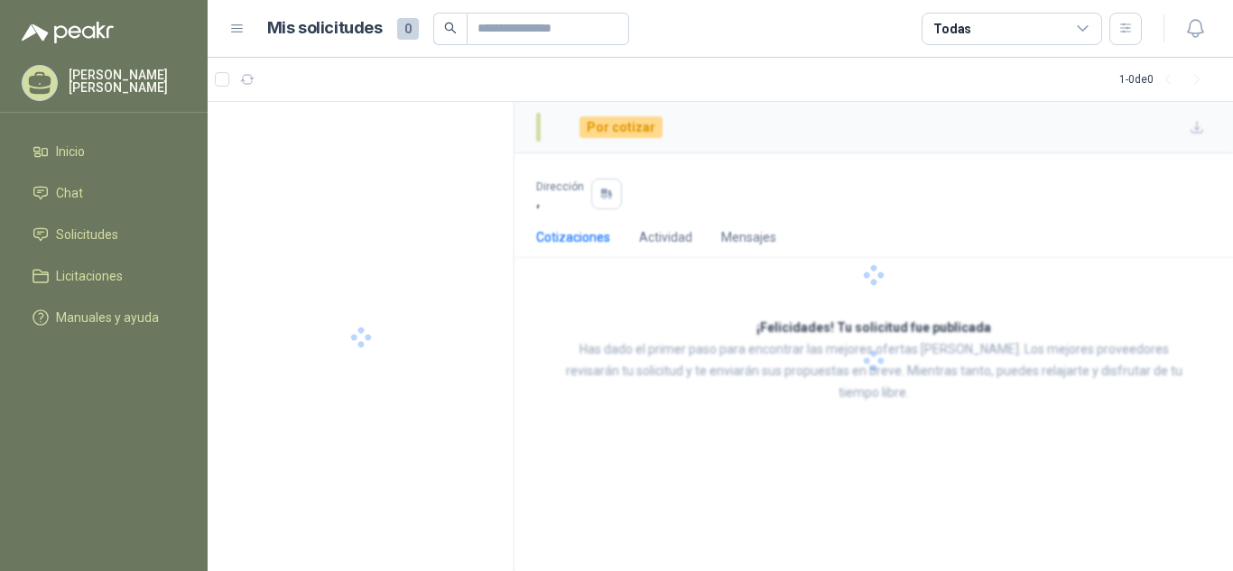 The height and width of the screenshot is (571, 1233). Describe the element at coordinates (89, 276) in the screenshot. I see `span: Licitaciones` at that location.